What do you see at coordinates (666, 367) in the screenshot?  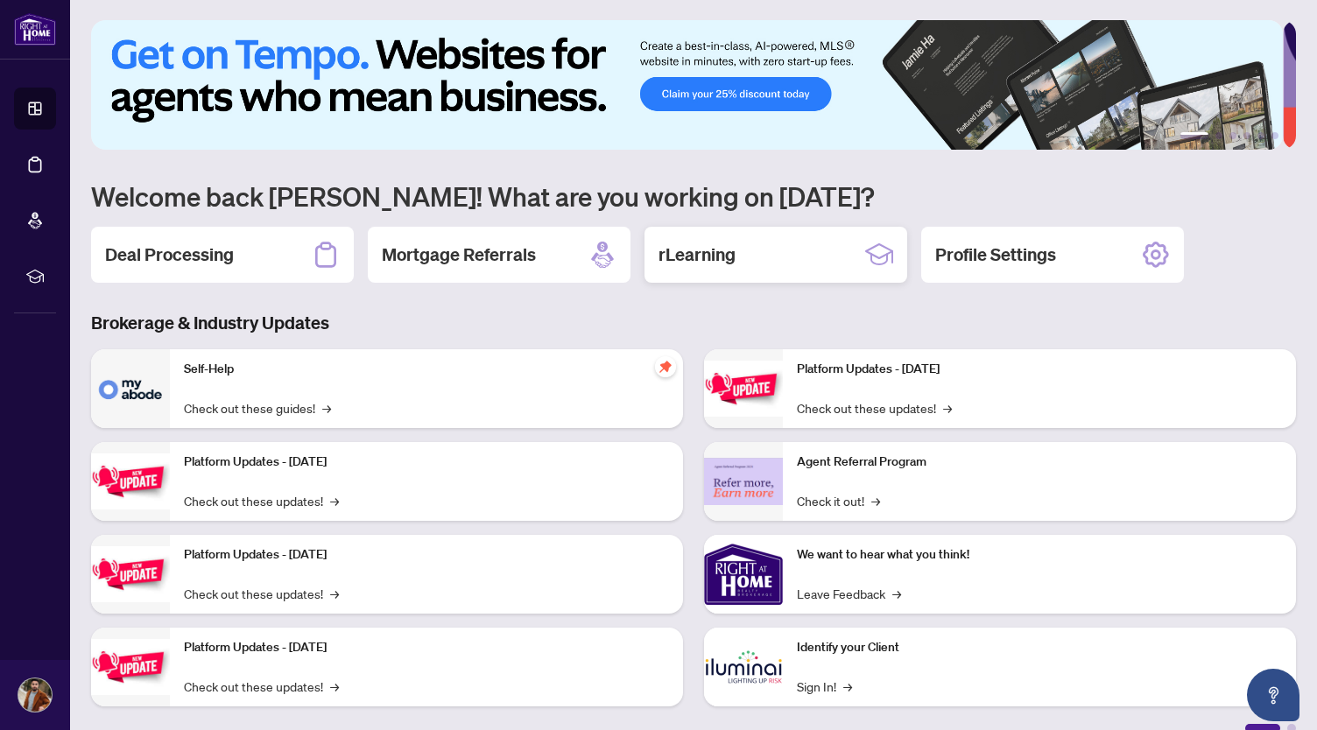 I see `span: pushpin` at bounding box center [666, 367].